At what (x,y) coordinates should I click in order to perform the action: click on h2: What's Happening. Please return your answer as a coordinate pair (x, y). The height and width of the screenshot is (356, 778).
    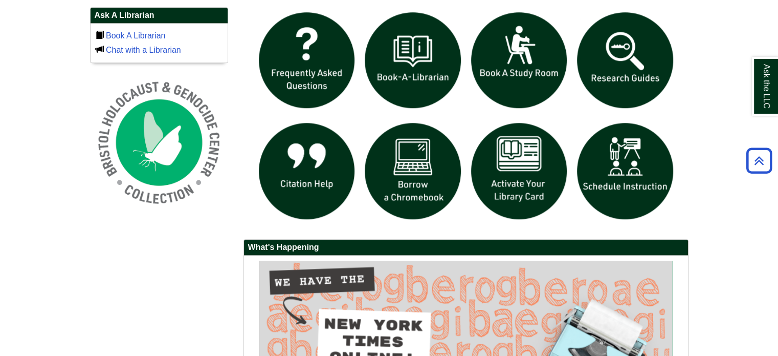
    Looking at the image, I should click on (466, 247).